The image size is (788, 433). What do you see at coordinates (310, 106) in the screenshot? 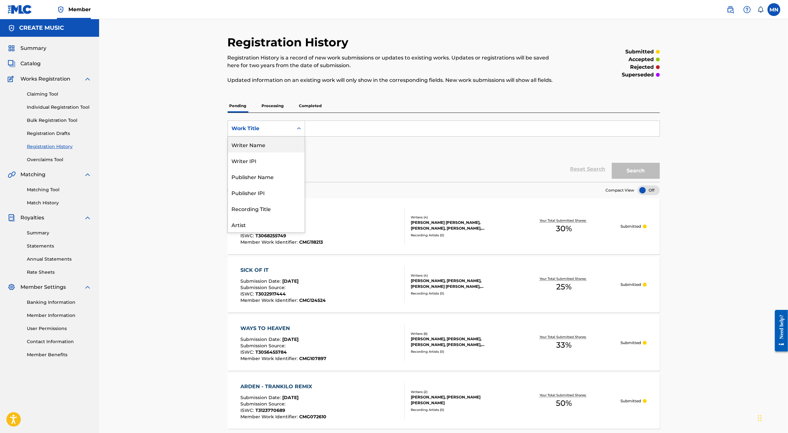
I see `p: Completed` at bounding box center [310, 106].